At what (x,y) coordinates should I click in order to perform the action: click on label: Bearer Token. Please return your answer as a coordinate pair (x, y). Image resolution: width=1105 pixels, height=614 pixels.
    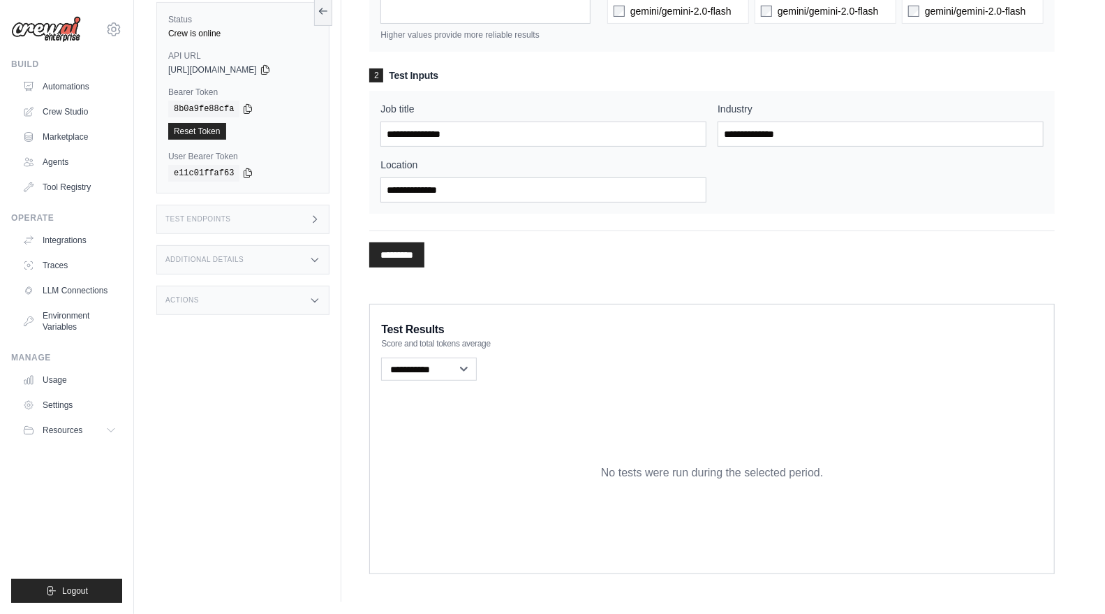
    Looking at the image, I should click on (243, 92).